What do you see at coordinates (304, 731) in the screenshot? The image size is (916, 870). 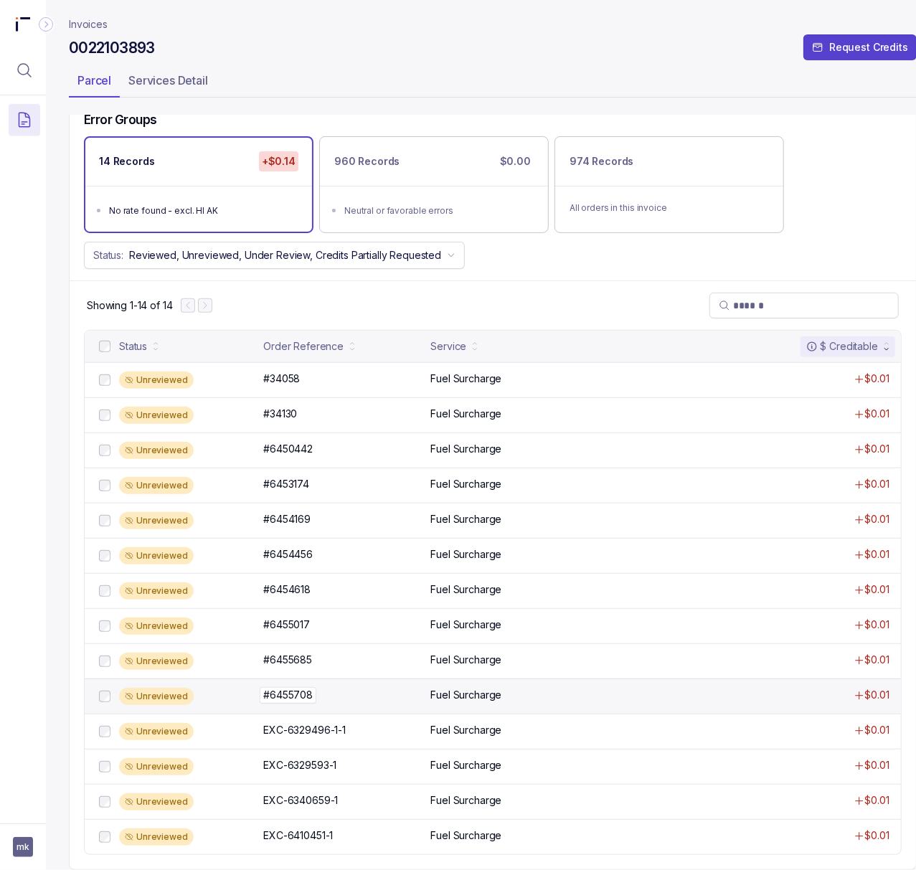 I see `p: EXC-6329496-1-1` at bounding box center [304, 731].